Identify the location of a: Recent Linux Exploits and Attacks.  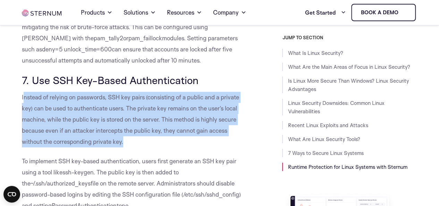
(328, 125).